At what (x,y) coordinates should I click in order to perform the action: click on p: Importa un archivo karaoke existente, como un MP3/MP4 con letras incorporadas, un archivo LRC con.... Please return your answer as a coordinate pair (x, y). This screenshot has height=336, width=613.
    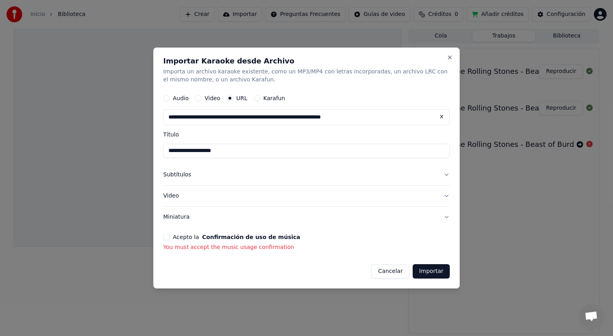
    Looking at the image, I should click on (307, 76).